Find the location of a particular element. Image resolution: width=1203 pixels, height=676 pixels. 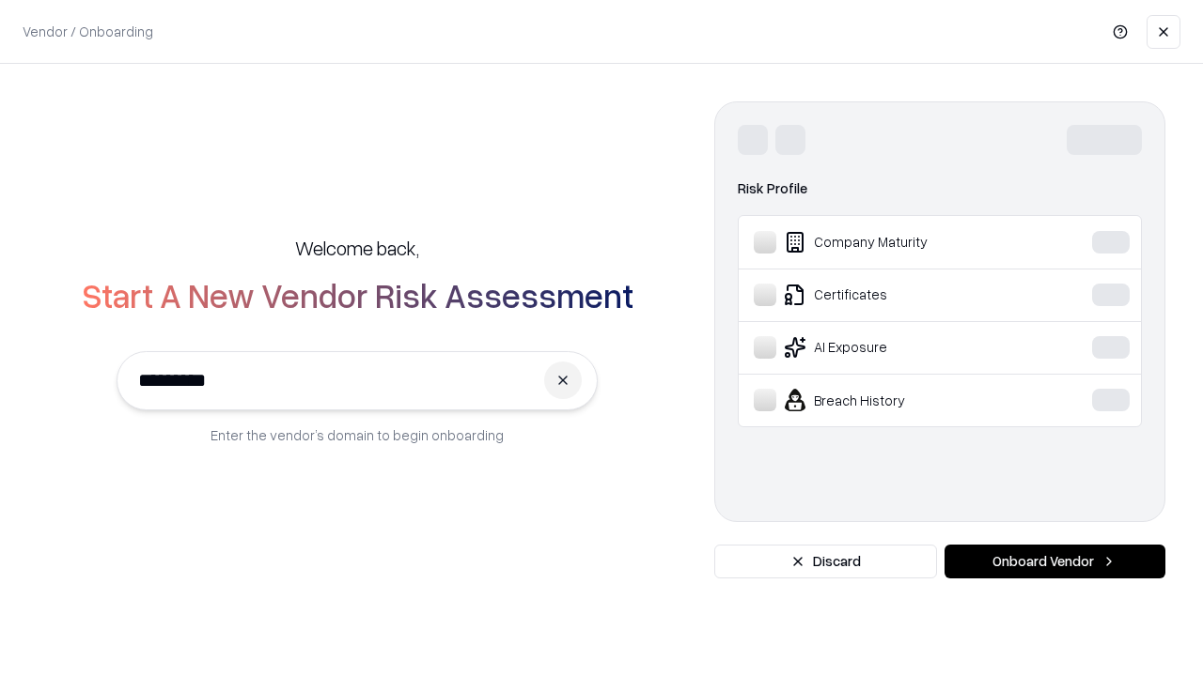

button: Onboard Vendor is located at coordinates (1054, 562).